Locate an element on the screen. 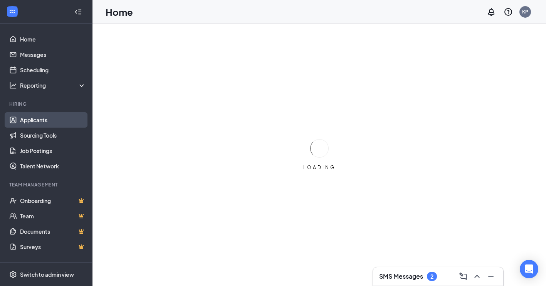 The width and height of the screenshot is (546, 286). h1: Home is located at coordinates (119, 12).